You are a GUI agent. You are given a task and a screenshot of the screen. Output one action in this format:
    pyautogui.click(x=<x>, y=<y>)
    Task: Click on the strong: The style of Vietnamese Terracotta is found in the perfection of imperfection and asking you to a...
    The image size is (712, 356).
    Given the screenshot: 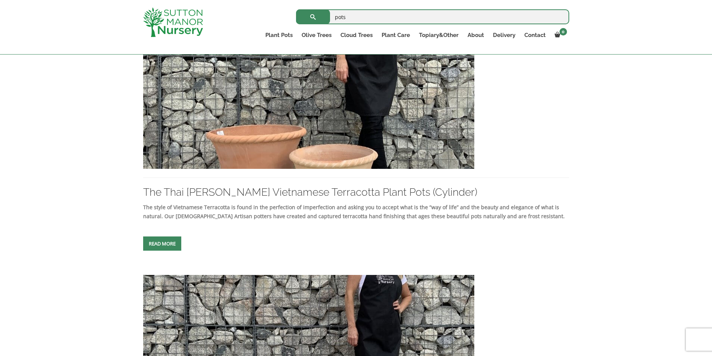 What is the action you would take?
    pyautogui.click(x=354, y=212)
    